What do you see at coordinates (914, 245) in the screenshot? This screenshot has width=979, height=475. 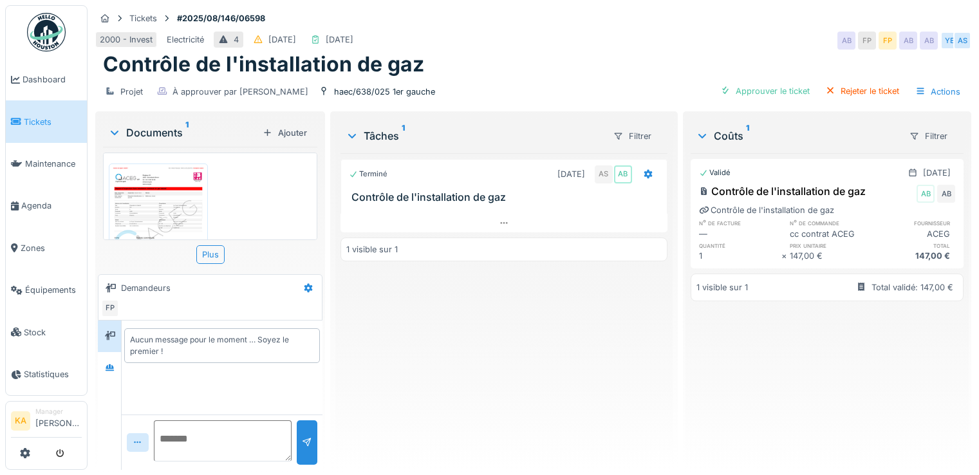 I see `h6: total` at bounding box center [914, 245].